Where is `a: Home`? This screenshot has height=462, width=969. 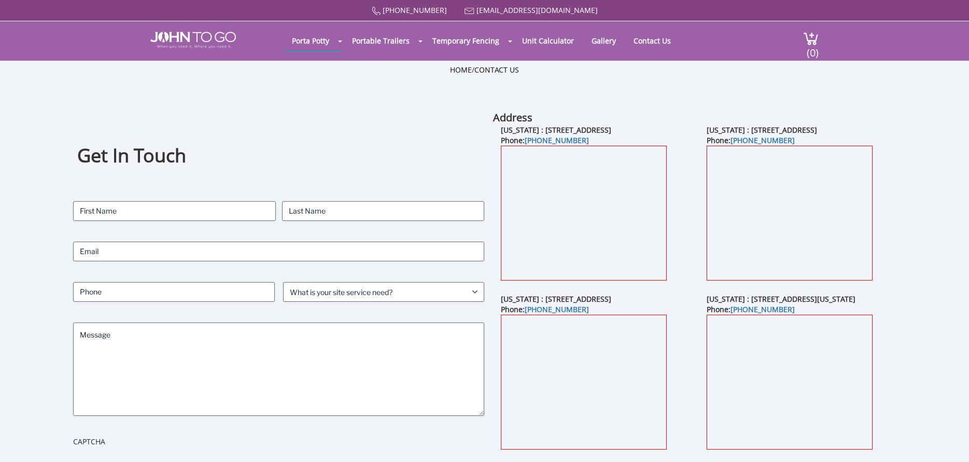 a: Home is located at coordinates (461, 69).